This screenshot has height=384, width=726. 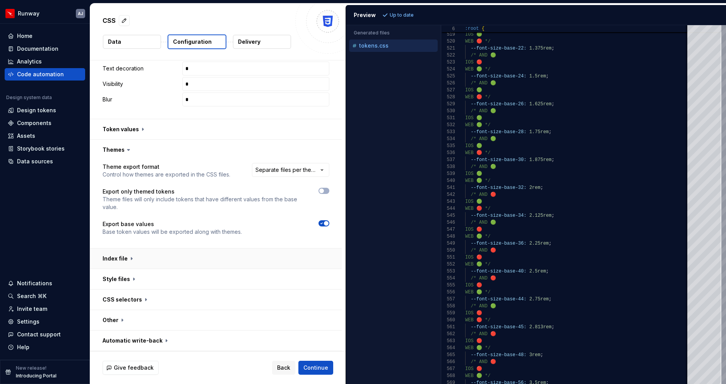 What do you see at coordinates (448, 132) in the screenshot?
I see `div: 533` at bounding box center [448, 132].